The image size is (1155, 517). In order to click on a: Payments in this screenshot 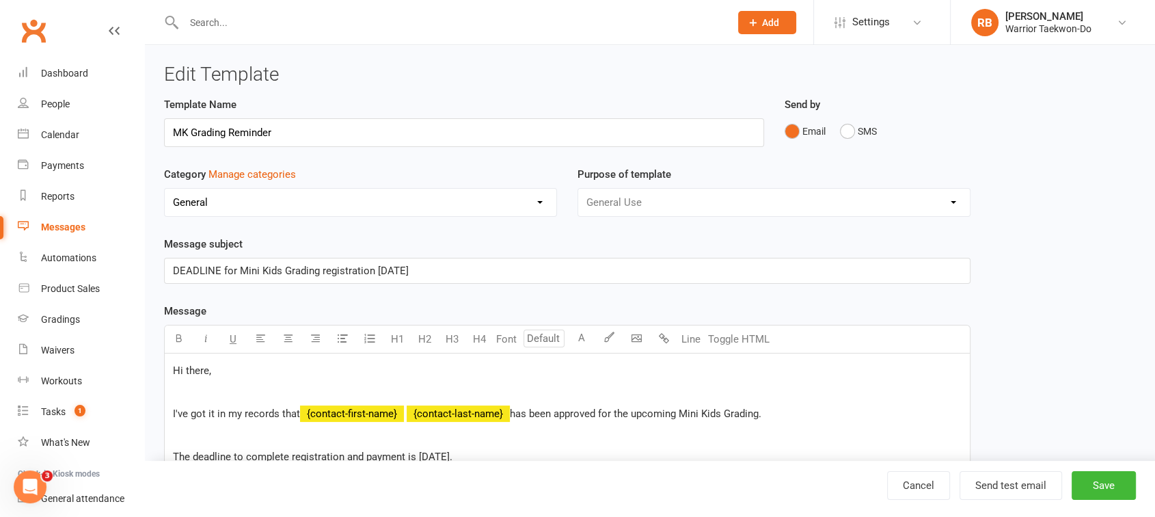, I will do `click(81, 165)`.